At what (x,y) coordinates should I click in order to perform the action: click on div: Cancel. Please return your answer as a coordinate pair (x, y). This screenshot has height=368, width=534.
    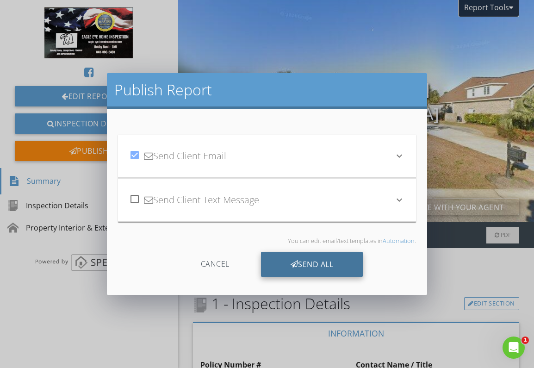
    Looking at the image, I should click on (215, 264).